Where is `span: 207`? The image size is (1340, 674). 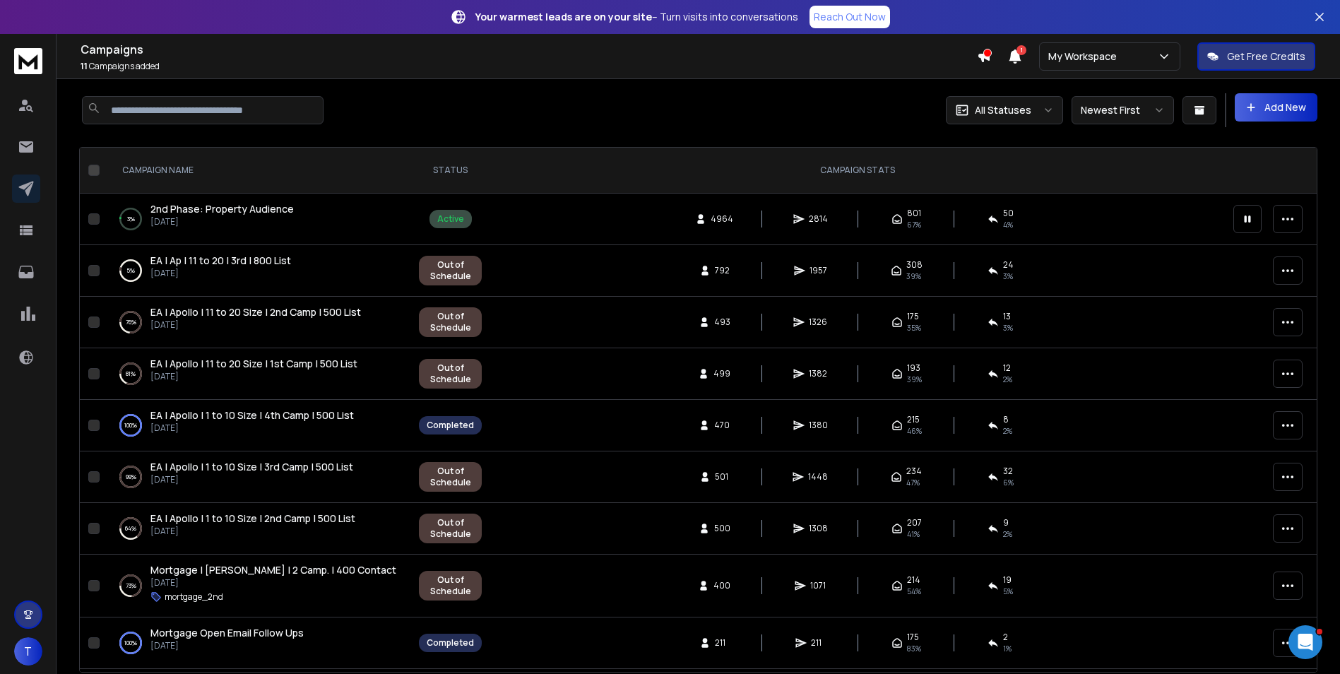 span: 207 is located at coordinates (914, 523).